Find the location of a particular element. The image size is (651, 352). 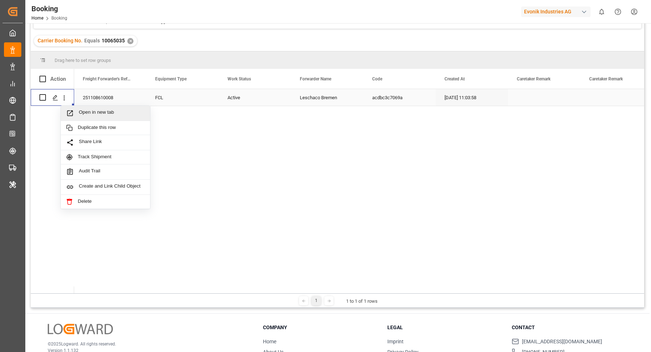

button: show 0 new notifications is located at coordinates (602, 12).